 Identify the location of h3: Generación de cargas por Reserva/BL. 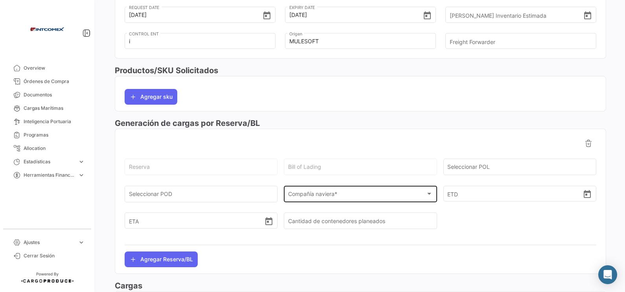
(360, 123).